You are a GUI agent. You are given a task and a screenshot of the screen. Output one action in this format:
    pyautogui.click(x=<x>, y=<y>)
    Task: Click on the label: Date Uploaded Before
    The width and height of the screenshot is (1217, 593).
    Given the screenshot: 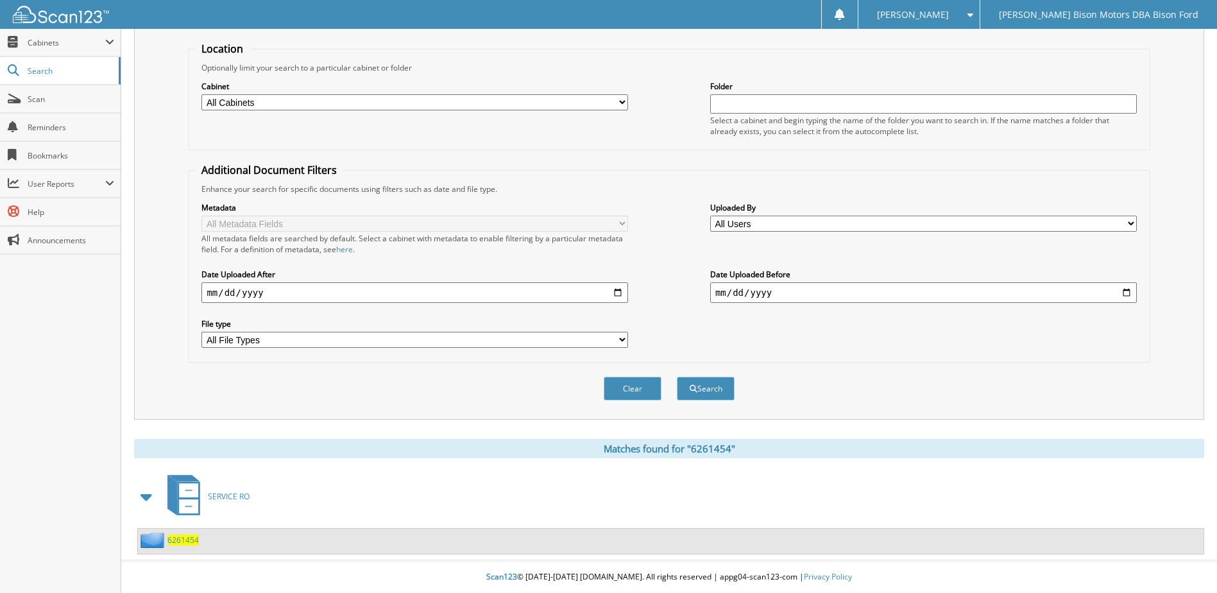 What is the action you would take?
    pyautogui.click(x=924, y=274)
    